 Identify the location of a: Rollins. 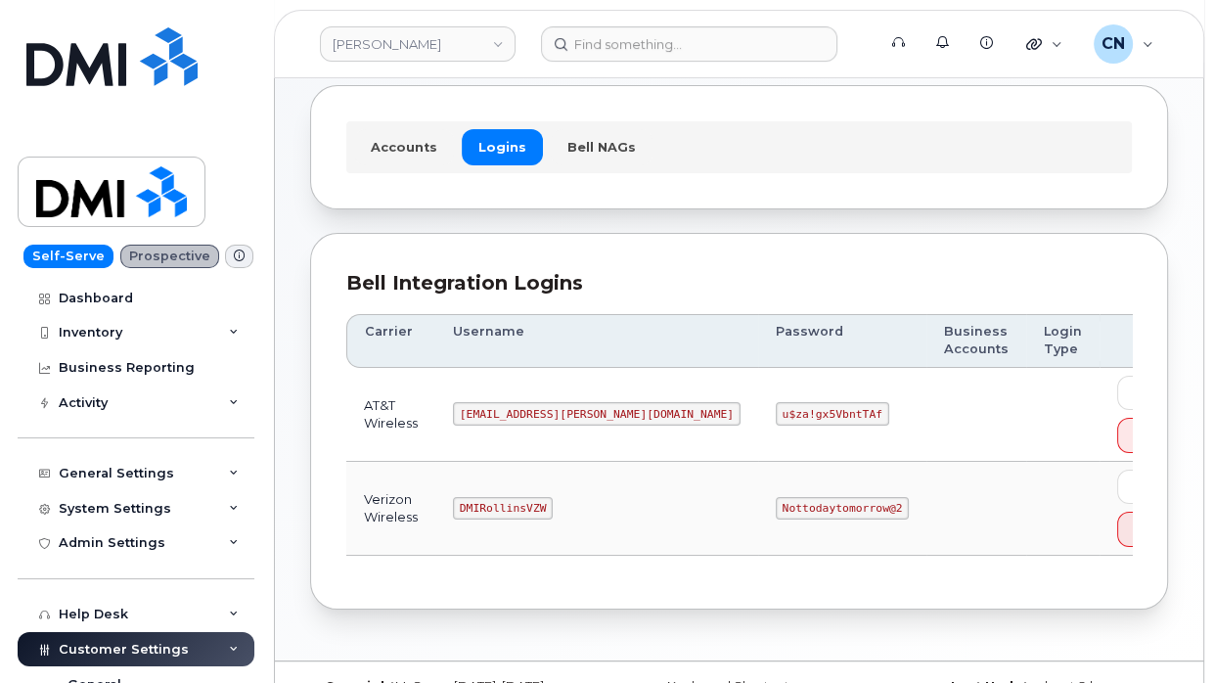
(418, 44).